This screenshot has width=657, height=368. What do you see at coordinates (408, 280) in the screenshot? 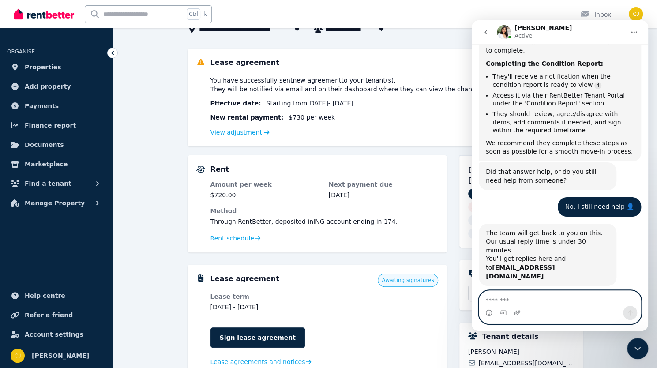
I see `span: Awaiting signatures` at bounding box center [408, 280].